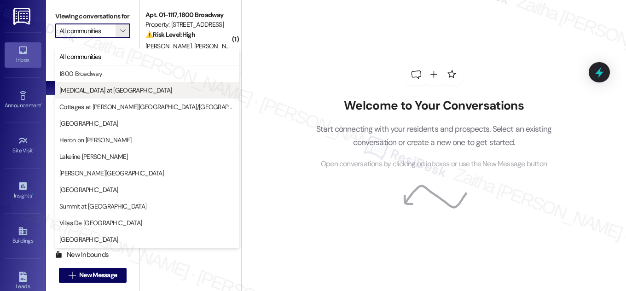 The width and height of the screenshot is (626, 291). Describe the element at coordinates (93, 275) in the screenshot. I see `button: New Message` at that location.